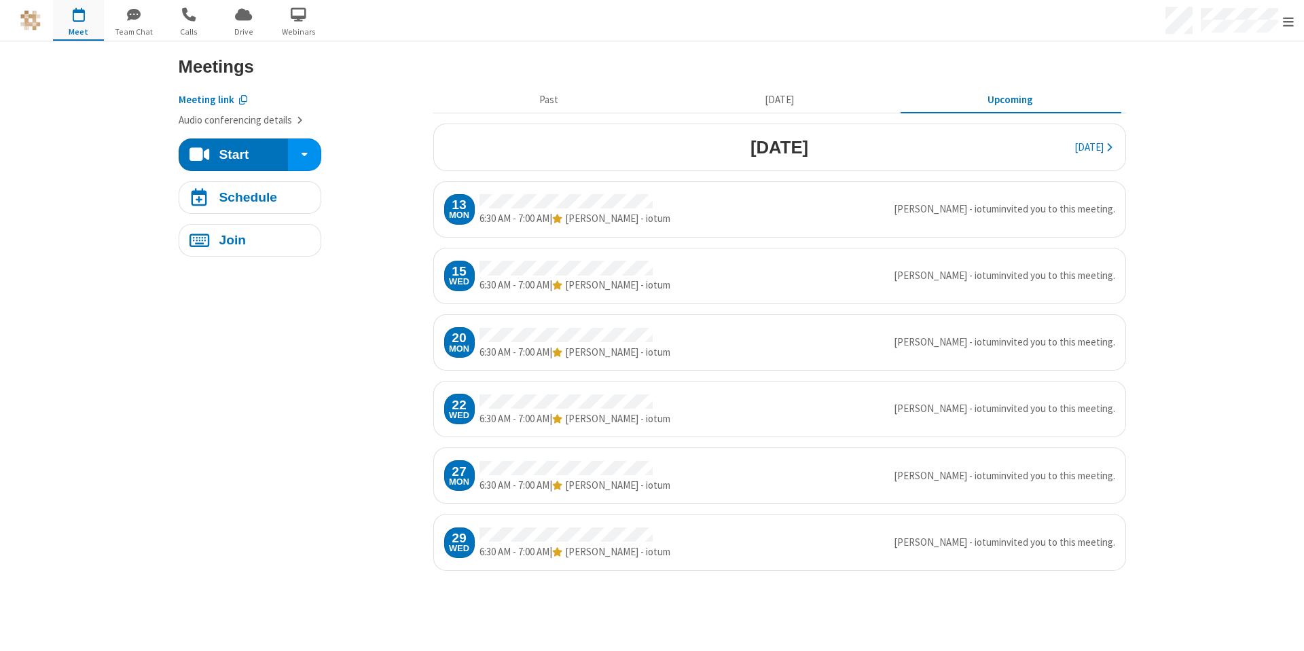  What do you see at coordinates (240, 120) in the screenshot?
I see `button: Audio conferencing details` at bounding box center [240, 120].